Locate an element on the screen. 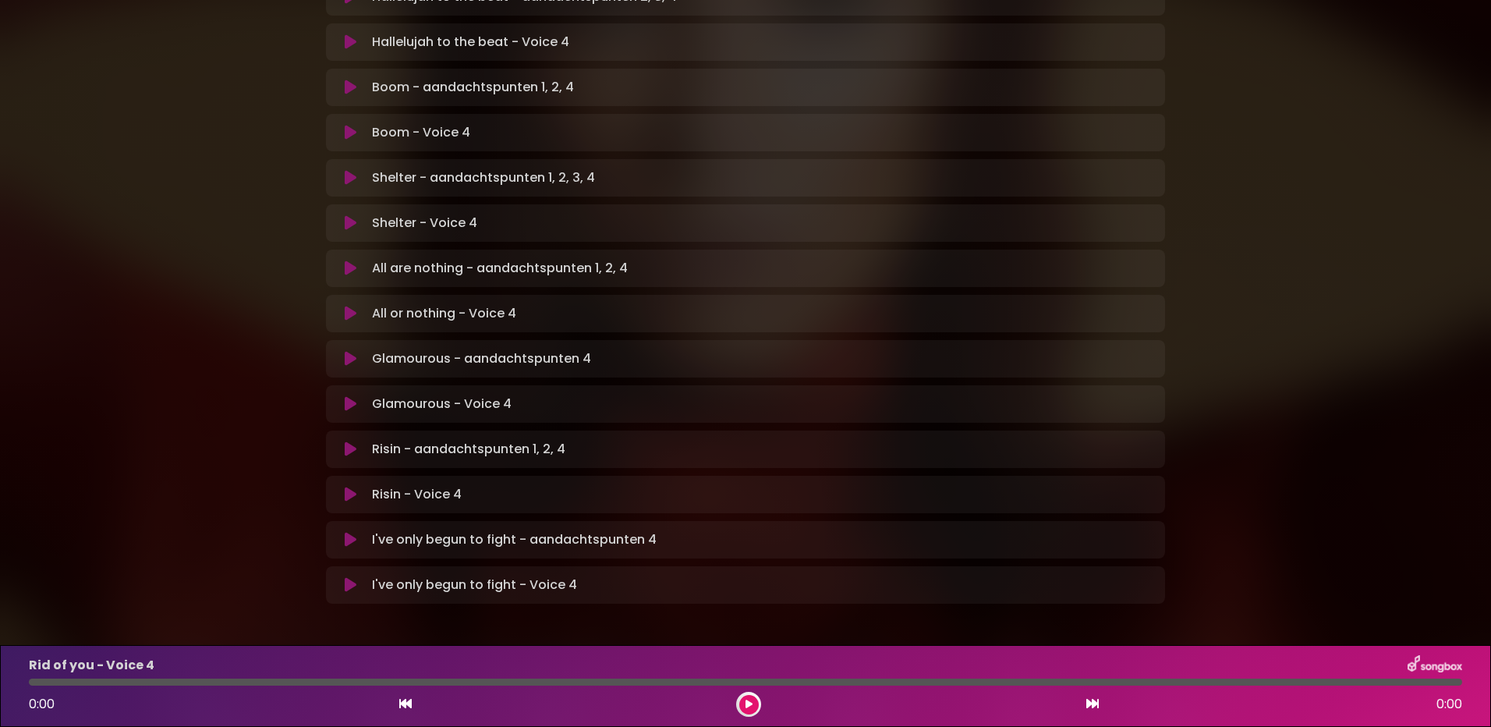 The height and width of the screenshot is (727, 1491). p: I've only begun to fight - aandachtspunten 4 is located at coordinates (514, 539).